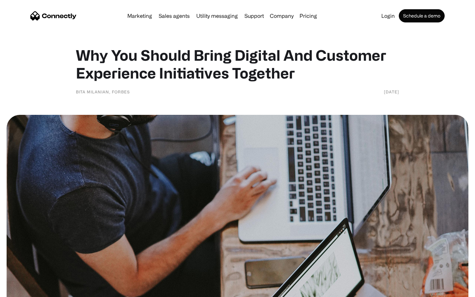 This screenshot has width=475, height=297. What do you see at coordinates (308, 16) in the screenshot?
I see `a: Pricing` at bounding box center [308, 16].